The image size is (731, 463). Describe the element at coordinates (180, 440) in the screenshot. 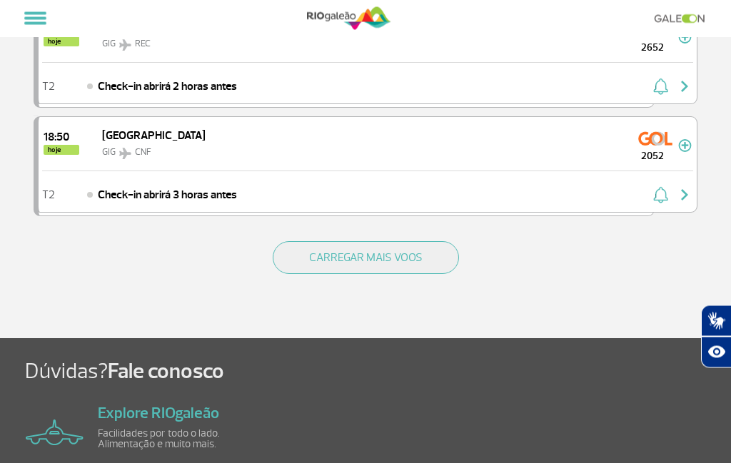

I see `p: Facilidades por todo o lado. Alimentação e muito mais.` at that location.